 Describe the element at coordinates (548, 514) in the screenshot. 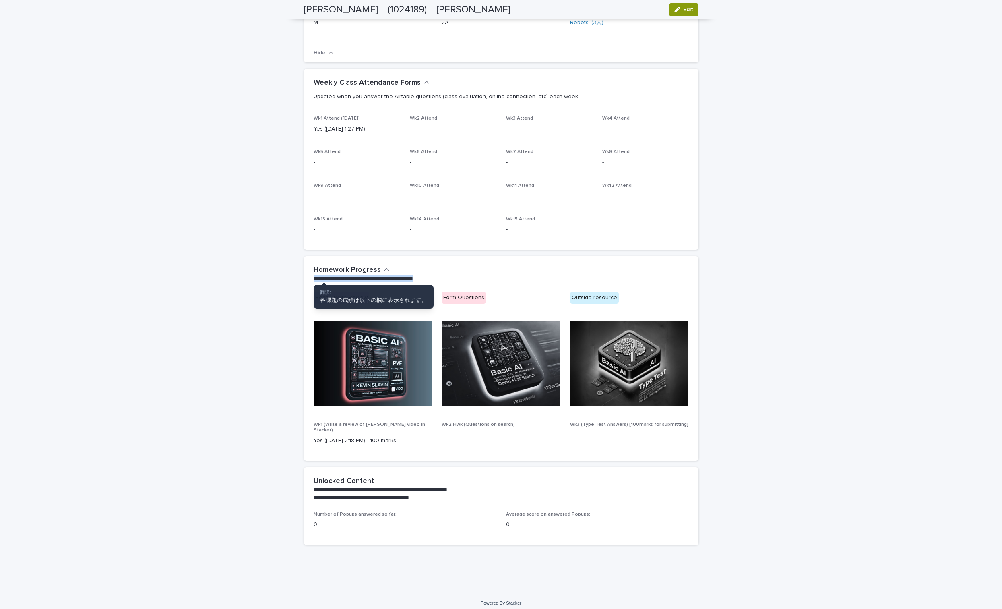

I see `span: Average score on answered Popups:` at that location.